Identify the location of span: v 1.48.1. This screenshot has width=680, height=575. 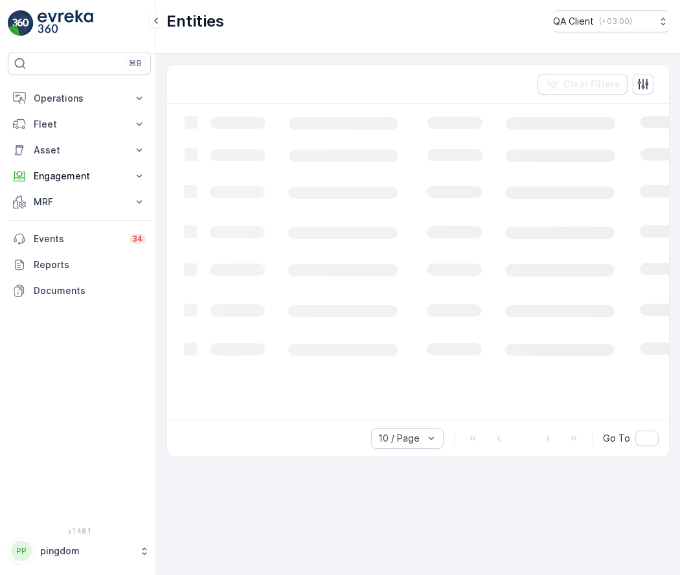
(79, 531).